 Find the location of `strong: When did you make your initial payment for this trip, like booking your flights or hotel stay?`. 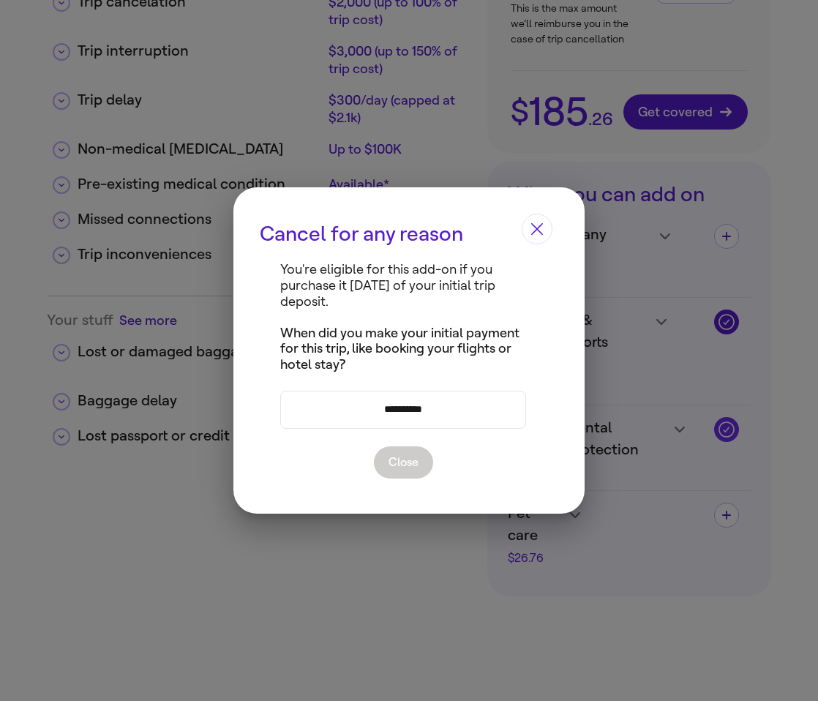

strong: When did you make your initial payment for this trip, like booking your flights or hotel stay? is located at coordinates (400, 348).